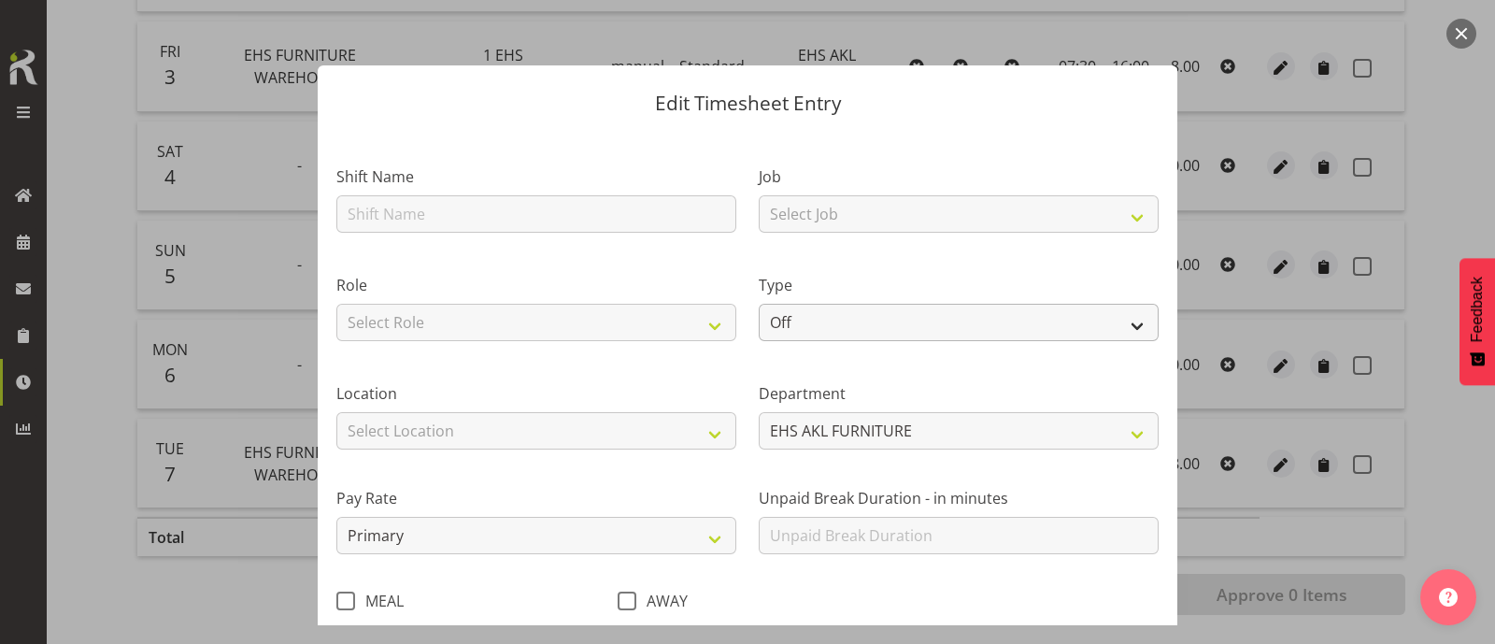 Image resolution: width=1495 pixels, height=644 pixels. Describe the element at coordinates (748, 103) in the screenshot. I see `p: Edit Timesheet Entry` at that location.